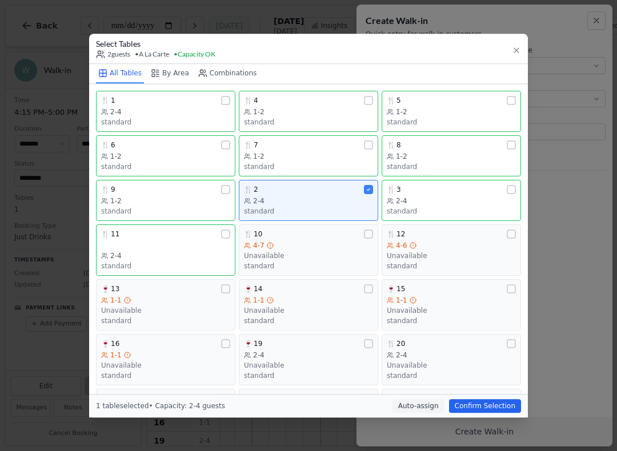  What do you see at coordinates (451, 250) in the screenshot?
I see `button: 🍴124-6Unavailablestandard` at bounding box center [451, 250].